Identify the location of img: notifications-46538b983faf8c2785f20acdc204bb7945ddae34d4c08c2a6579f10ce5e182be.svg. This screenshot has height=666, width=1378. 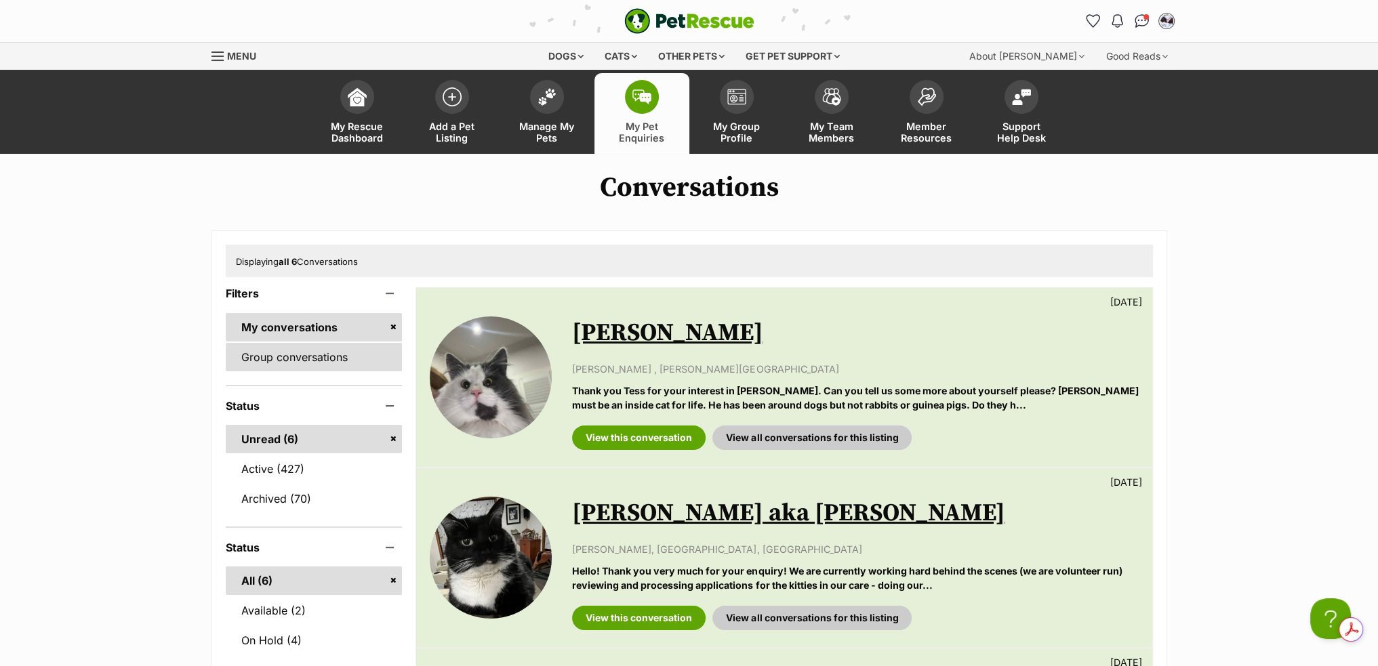
(1117, 21).